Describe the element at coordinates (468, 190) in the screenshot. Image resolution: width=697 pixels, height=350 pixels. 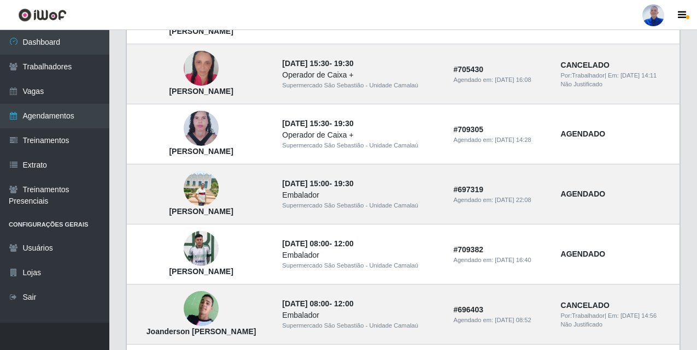
I see `strong: # 697319` at that location.